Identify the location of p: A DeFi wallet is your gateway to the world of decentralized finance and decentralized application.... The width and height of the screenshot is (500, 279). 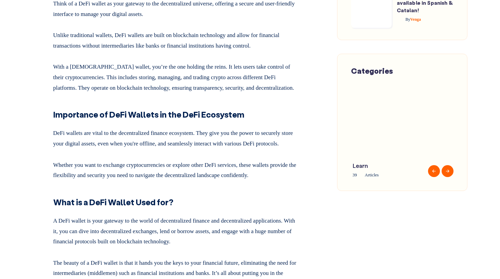
(176, 230).